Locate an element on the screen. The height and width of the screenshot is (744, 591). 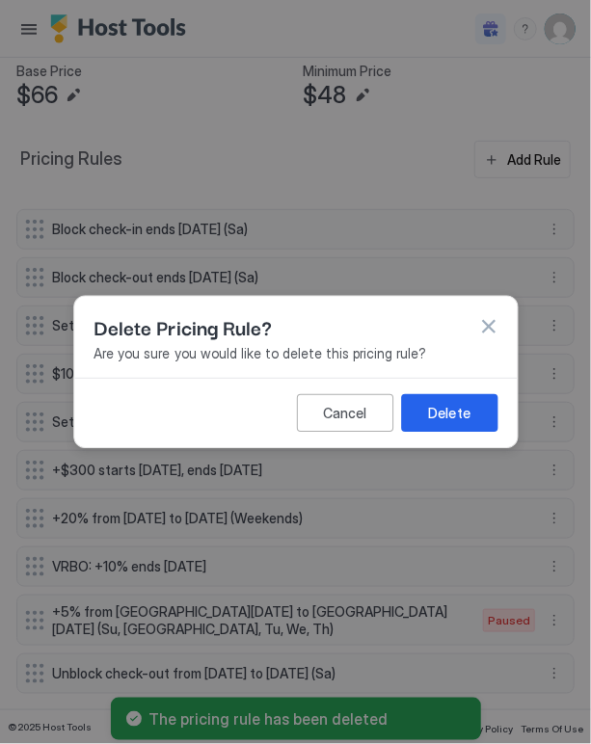
div: Cancel is located at coordinates (344, 413).